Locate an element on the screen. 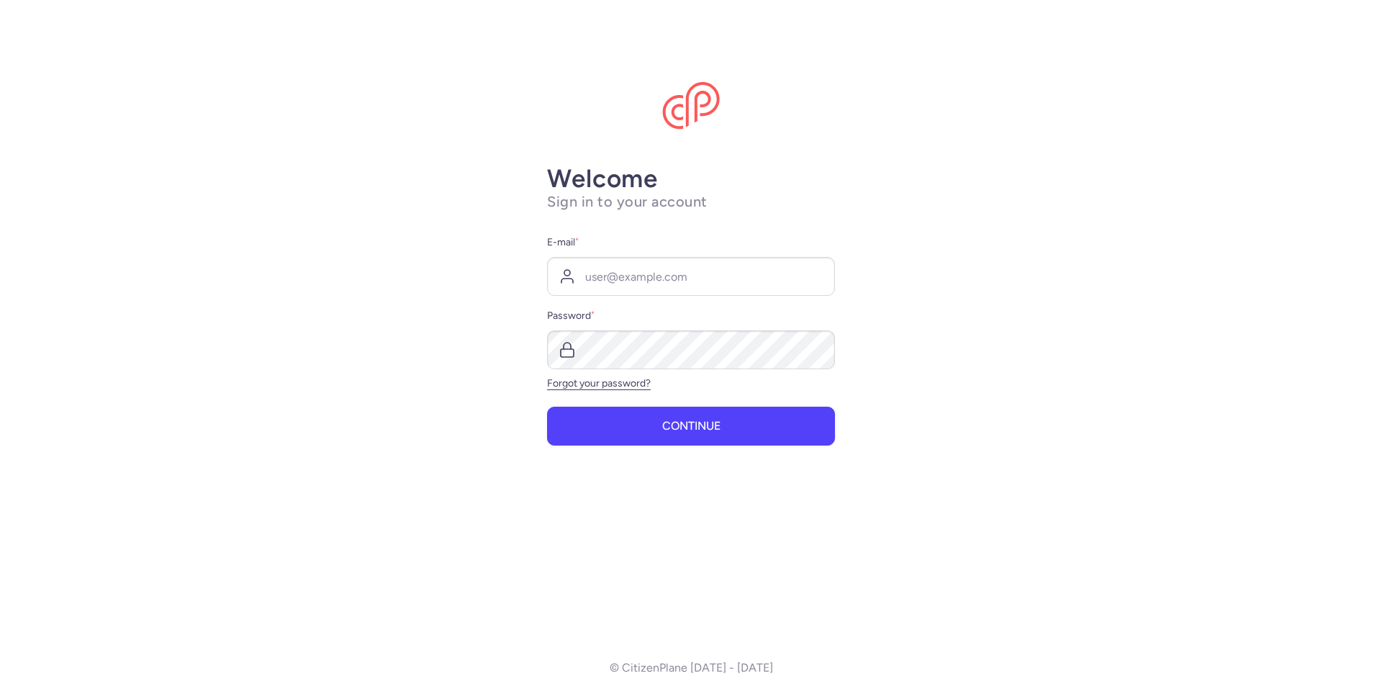  a: Forgot your password? is located at coordinates (599, 383).